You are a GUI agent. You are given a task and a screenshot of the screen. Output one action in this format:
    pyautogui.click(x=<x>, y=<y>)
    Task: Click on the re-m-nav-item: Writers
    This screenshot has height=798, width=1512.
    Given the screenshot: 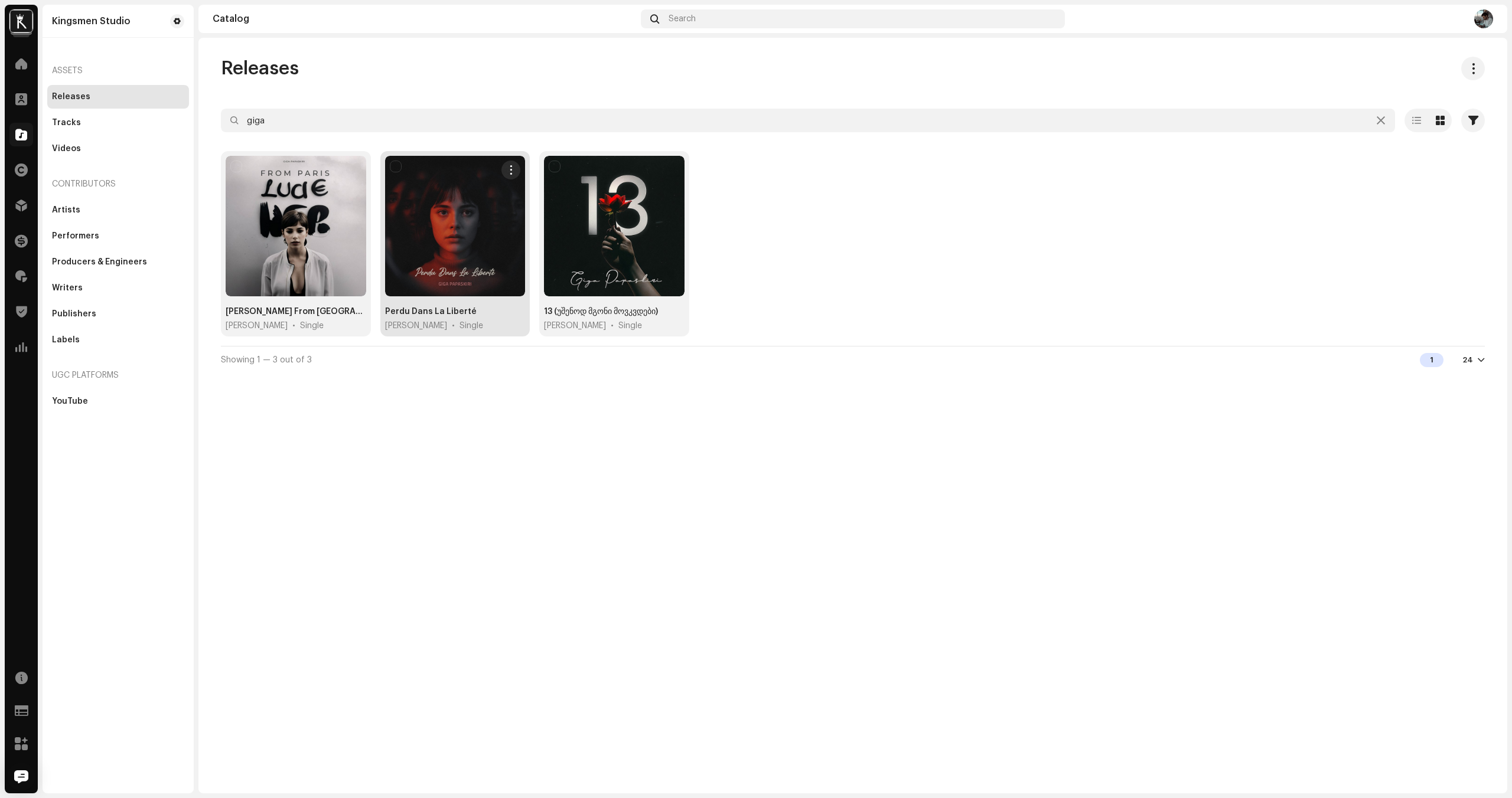 What is the action you would take?
    pyautogui.click(x=118, y=288)
    